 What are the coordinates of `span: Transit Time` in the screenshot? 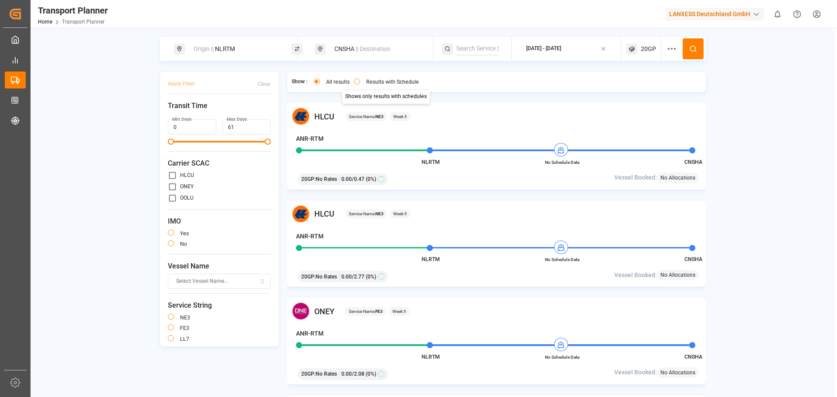 It's located at (219, 106).